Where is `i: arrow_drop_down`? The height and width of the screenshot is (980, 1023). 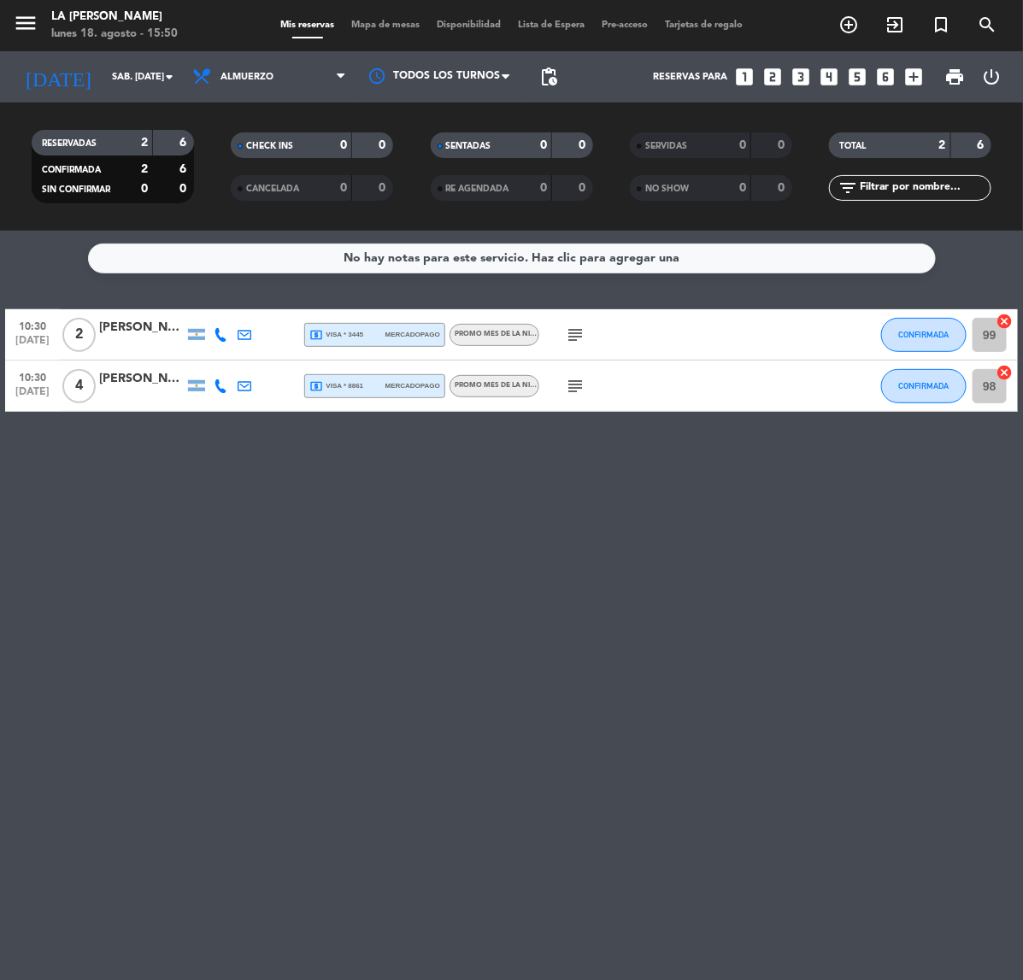
i: arrow_drop_down is located at coordinates (169, 77).